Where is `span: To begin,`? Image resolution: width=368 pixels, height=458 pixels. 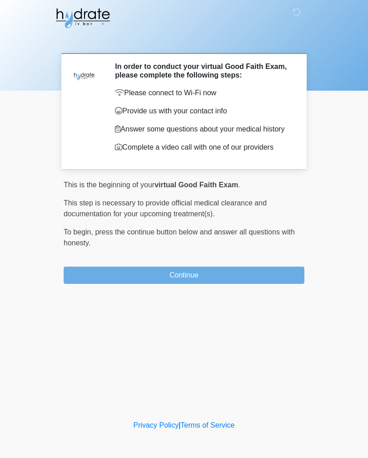
span: To begin, is located at coordinates (79, 232).